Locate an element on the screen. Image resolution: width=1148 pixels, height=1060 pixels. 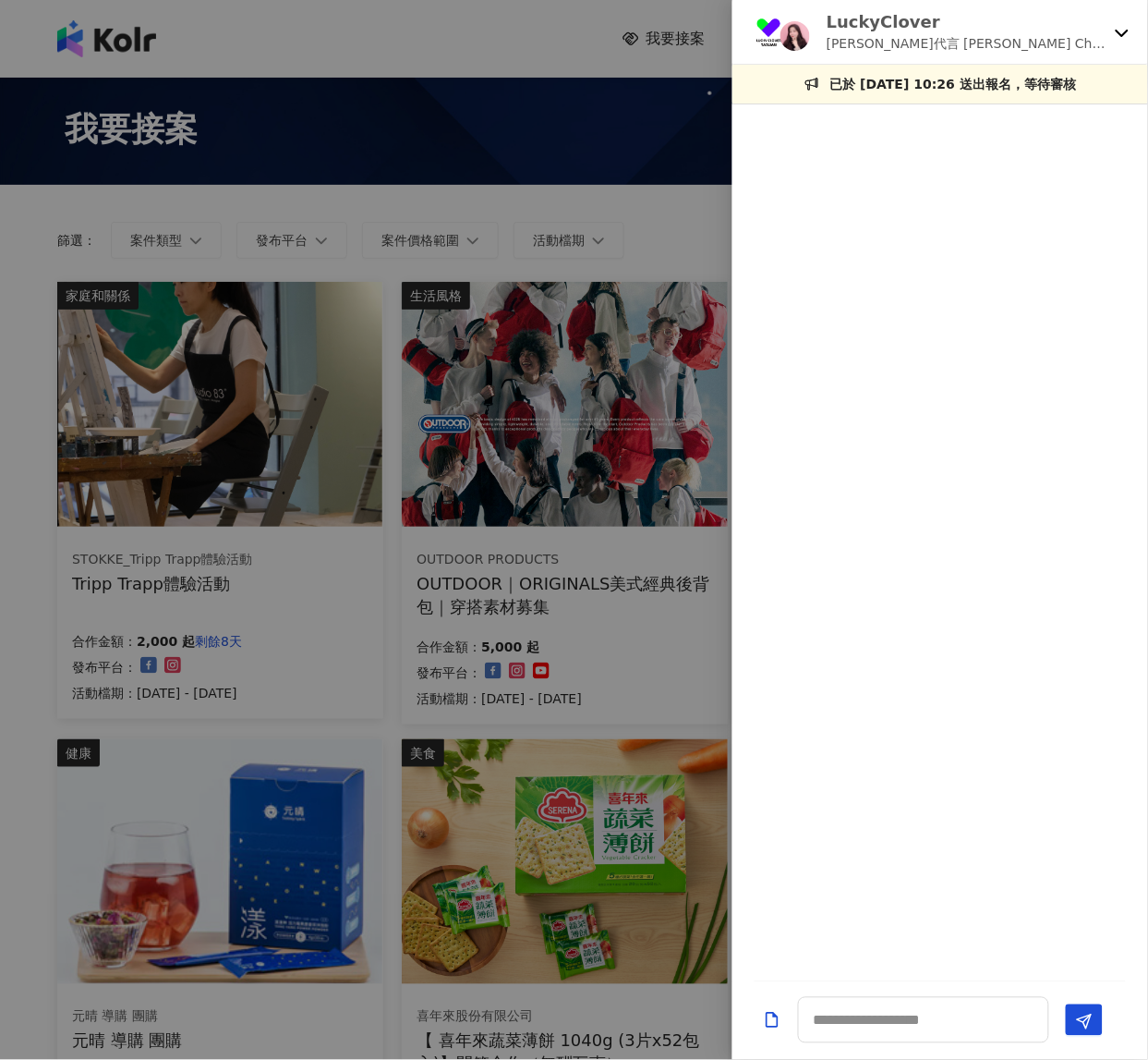
button: Send is located at coordinates (1084, 1019).